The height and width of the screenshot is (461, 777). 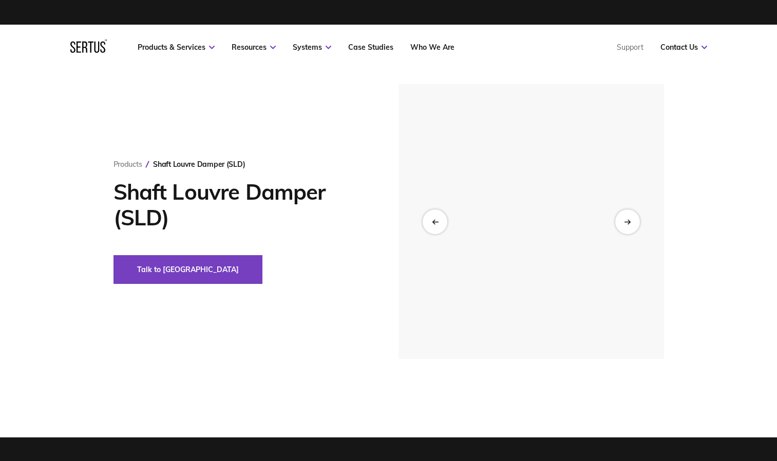 What do you see at coordinates (371, 47) in the screenshot?
I see `a: Case Studies` at bounding box center [371, 47].